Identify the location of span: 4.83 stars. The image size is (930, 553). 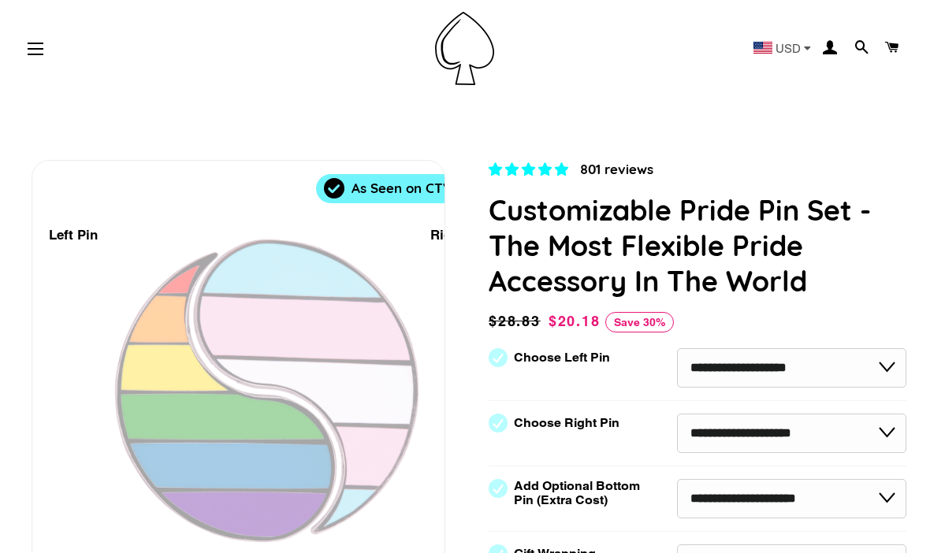
(531, 170).